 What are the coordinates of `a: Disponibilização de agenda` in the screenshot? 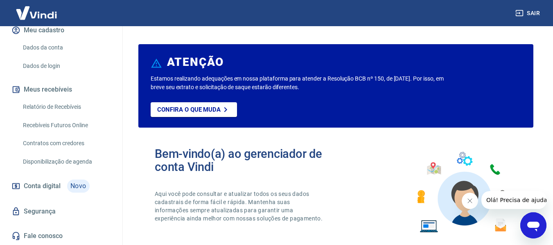 It's located at (66, 162).